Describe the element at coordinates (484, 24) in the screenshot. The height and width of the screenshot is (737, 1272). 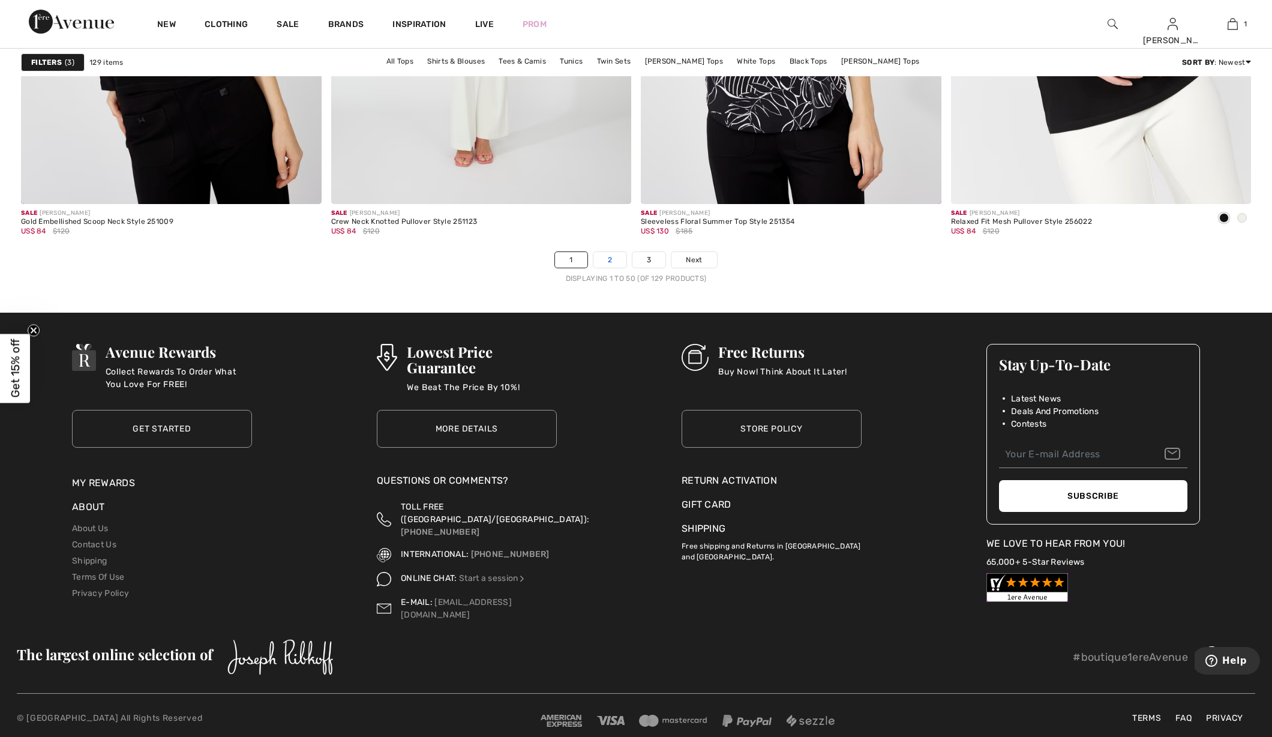
I see `a: Live` at that location.